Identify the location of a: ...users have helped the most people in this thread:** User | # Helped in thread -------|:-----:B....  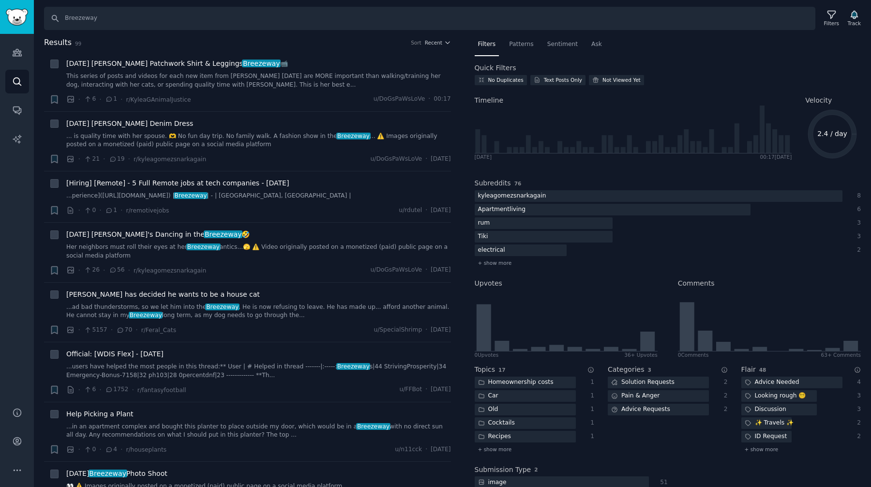
(258, 371).